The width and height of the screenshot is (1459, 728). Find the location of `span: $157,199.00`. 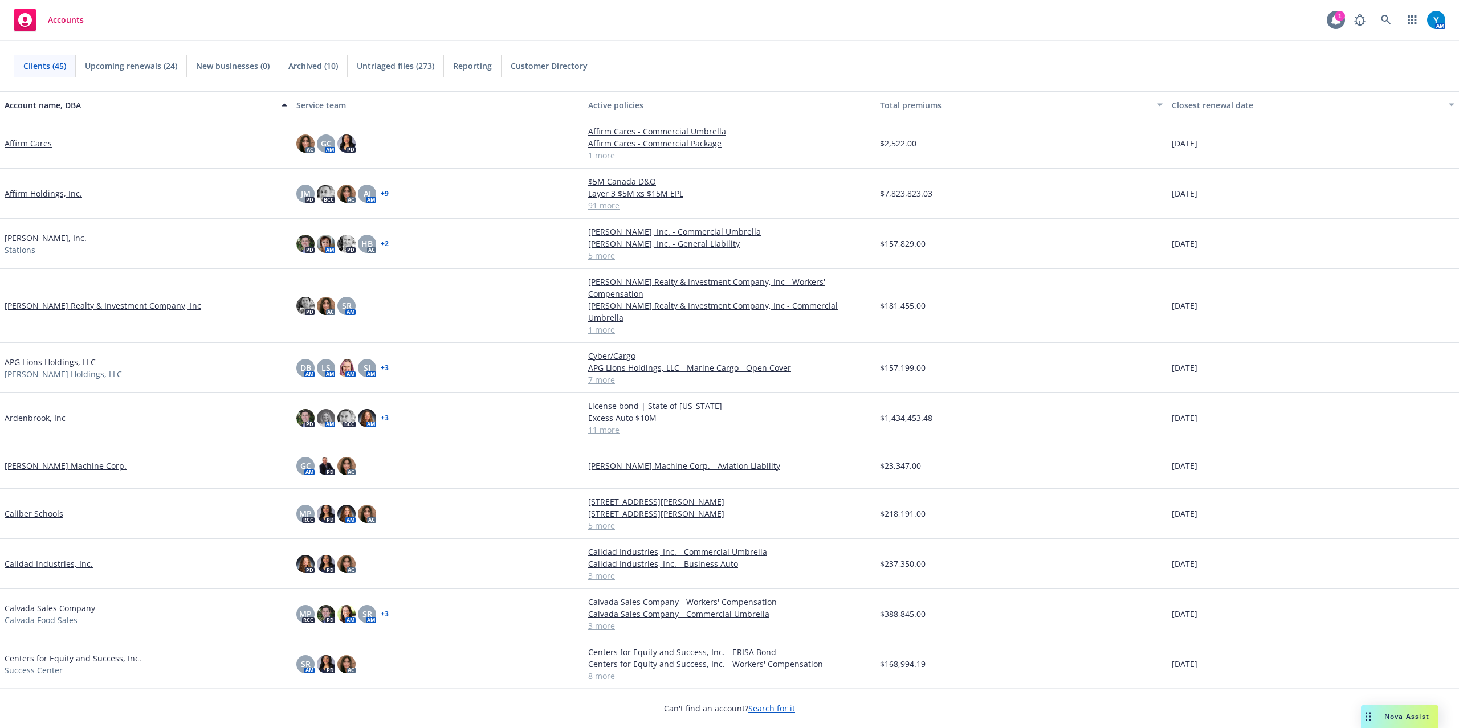

span: $157,199.00 is located at coordinates (903, 368).